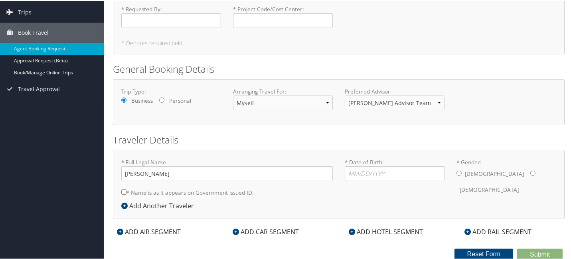 This screenshot has width=571, height=259. I want to click on span: Travel Approval, so click(39, 88).